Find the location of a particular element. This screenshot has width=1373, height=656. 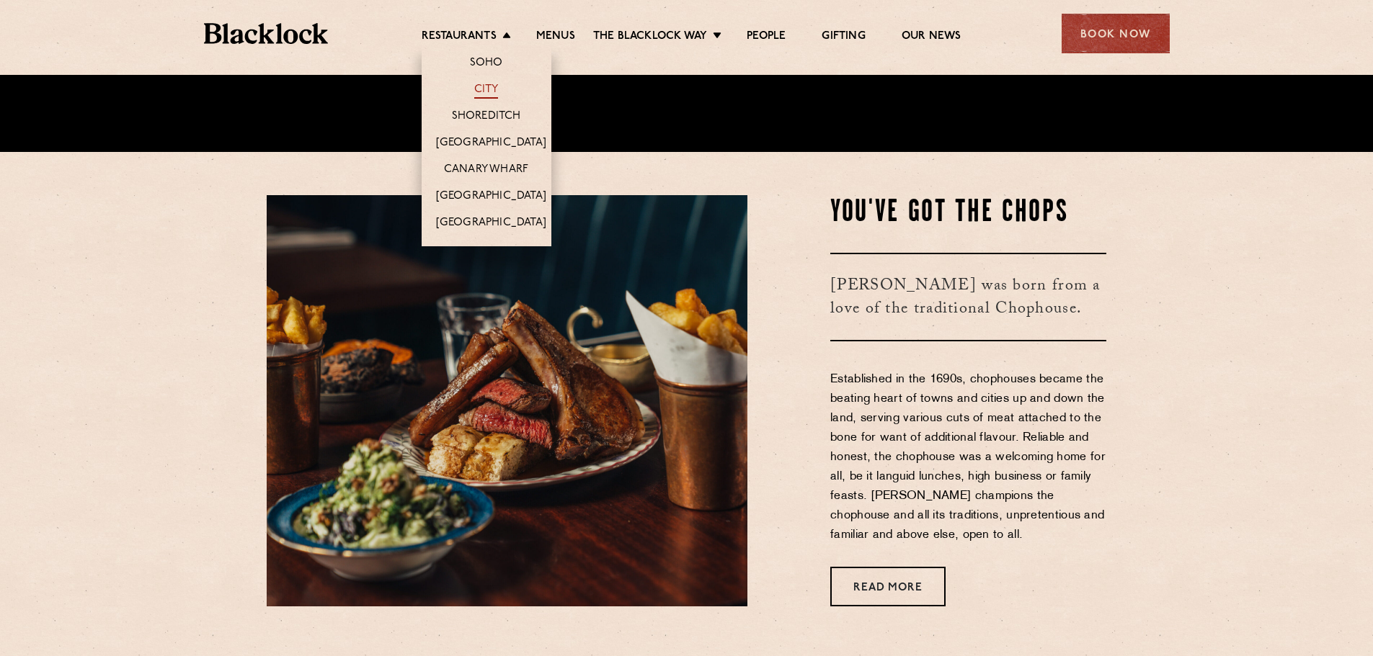

p: Established in the 1690s, chophouses became the beating heart of towns and cities up and down the... is located at coordinates (968, 458).